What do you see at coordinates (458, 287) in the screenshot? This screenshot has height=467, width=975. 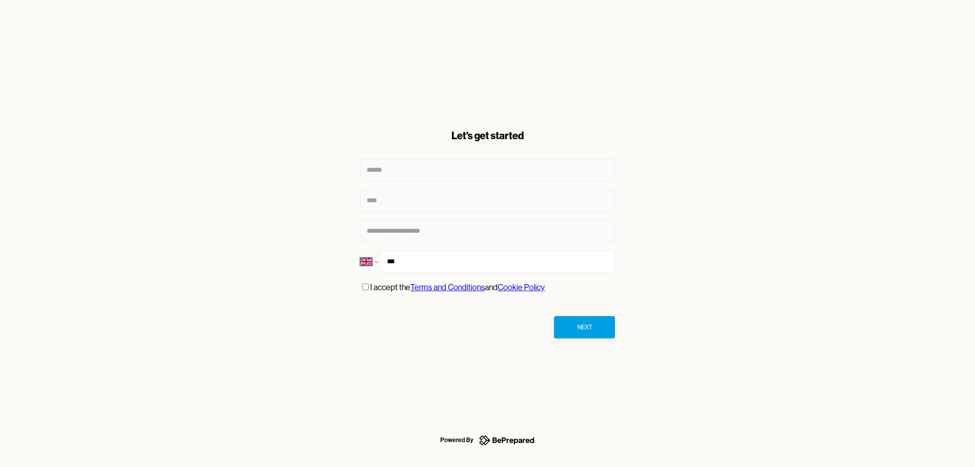 I see `p: I accept the and` at bounding box center [458, 287].